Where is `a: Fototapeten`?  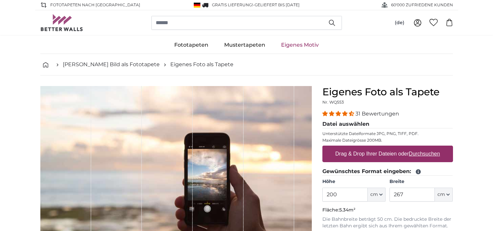
a: Fototapeten is located at coordinates (191, 45).